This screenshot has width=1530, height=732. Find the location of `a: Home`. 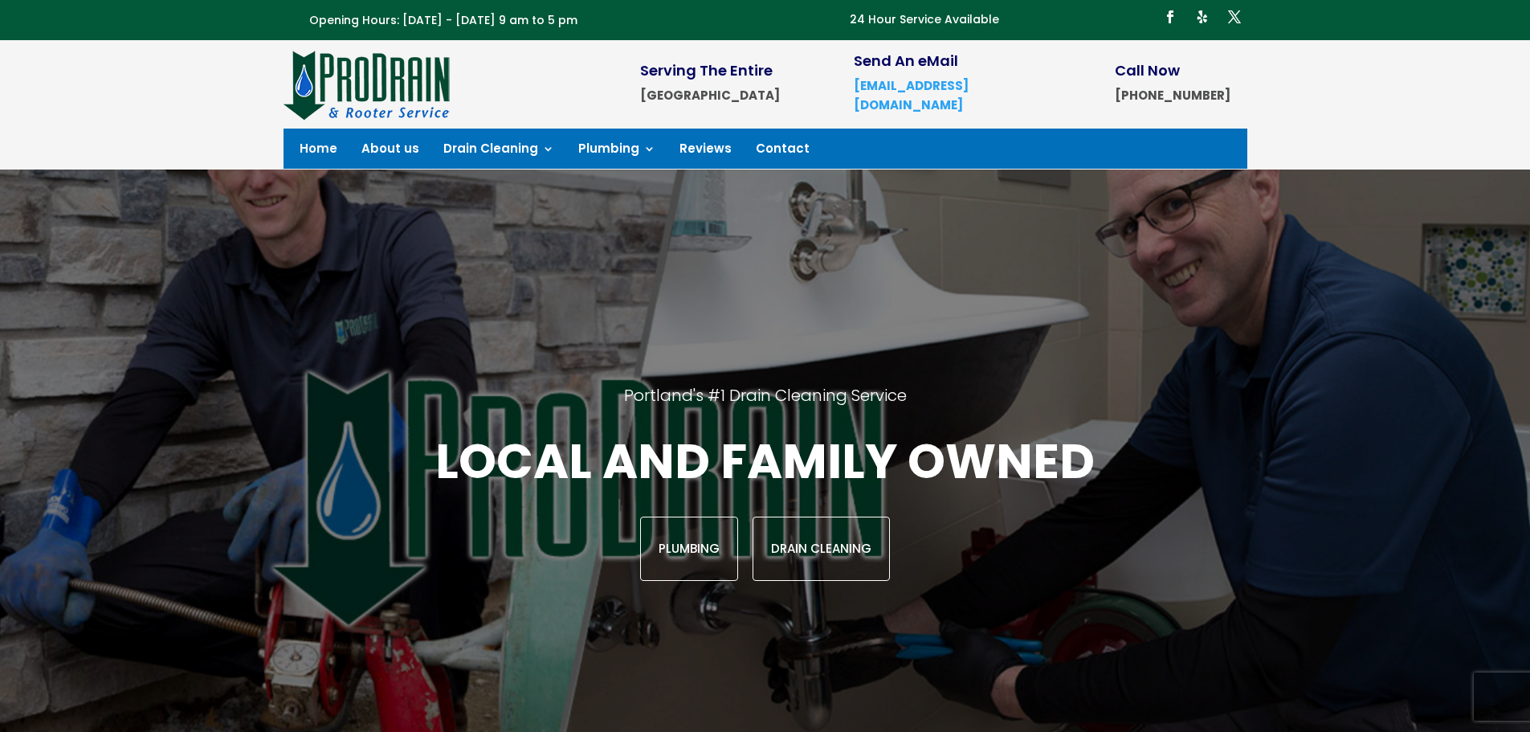

a: Home is located at coordinates (318, 152).